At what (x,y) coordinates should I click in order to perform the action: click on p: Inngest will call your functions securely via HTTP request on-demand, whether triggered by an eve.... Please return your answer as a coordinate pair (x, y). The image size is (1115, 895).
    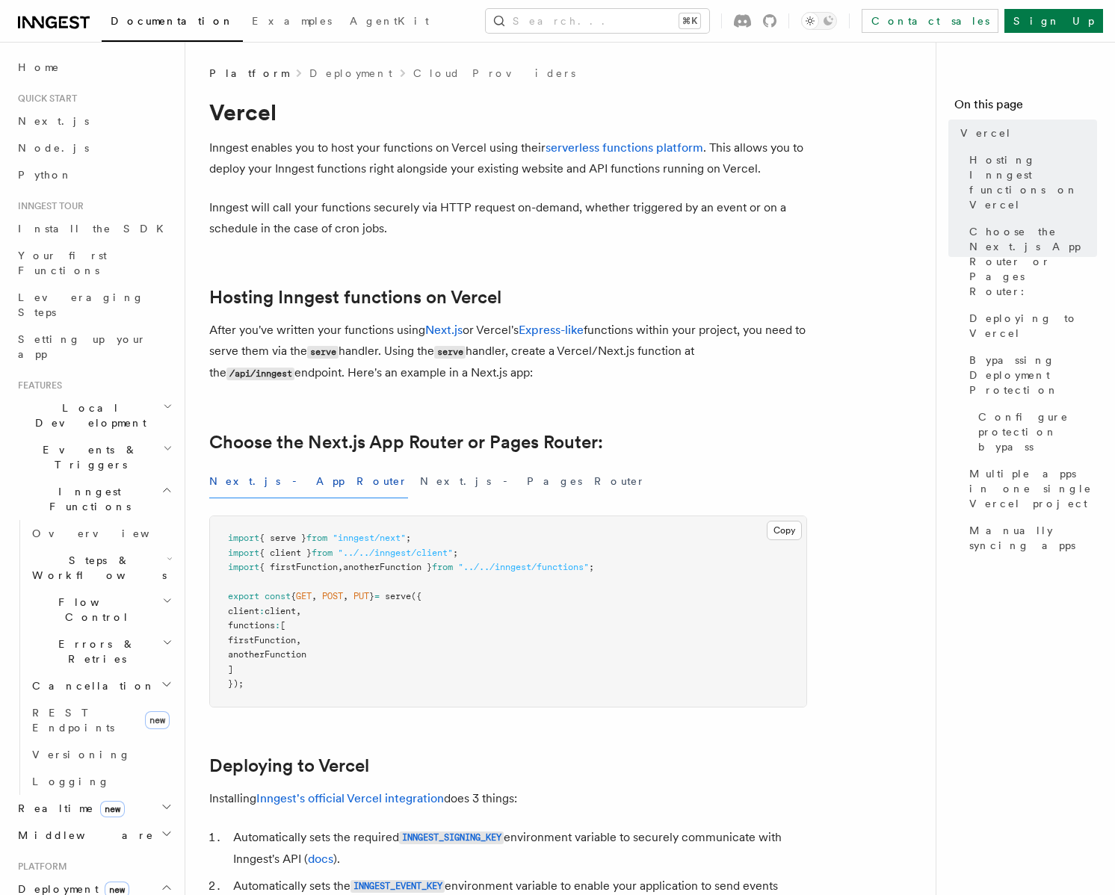
    Looking at the image, I should click on (508, 218).